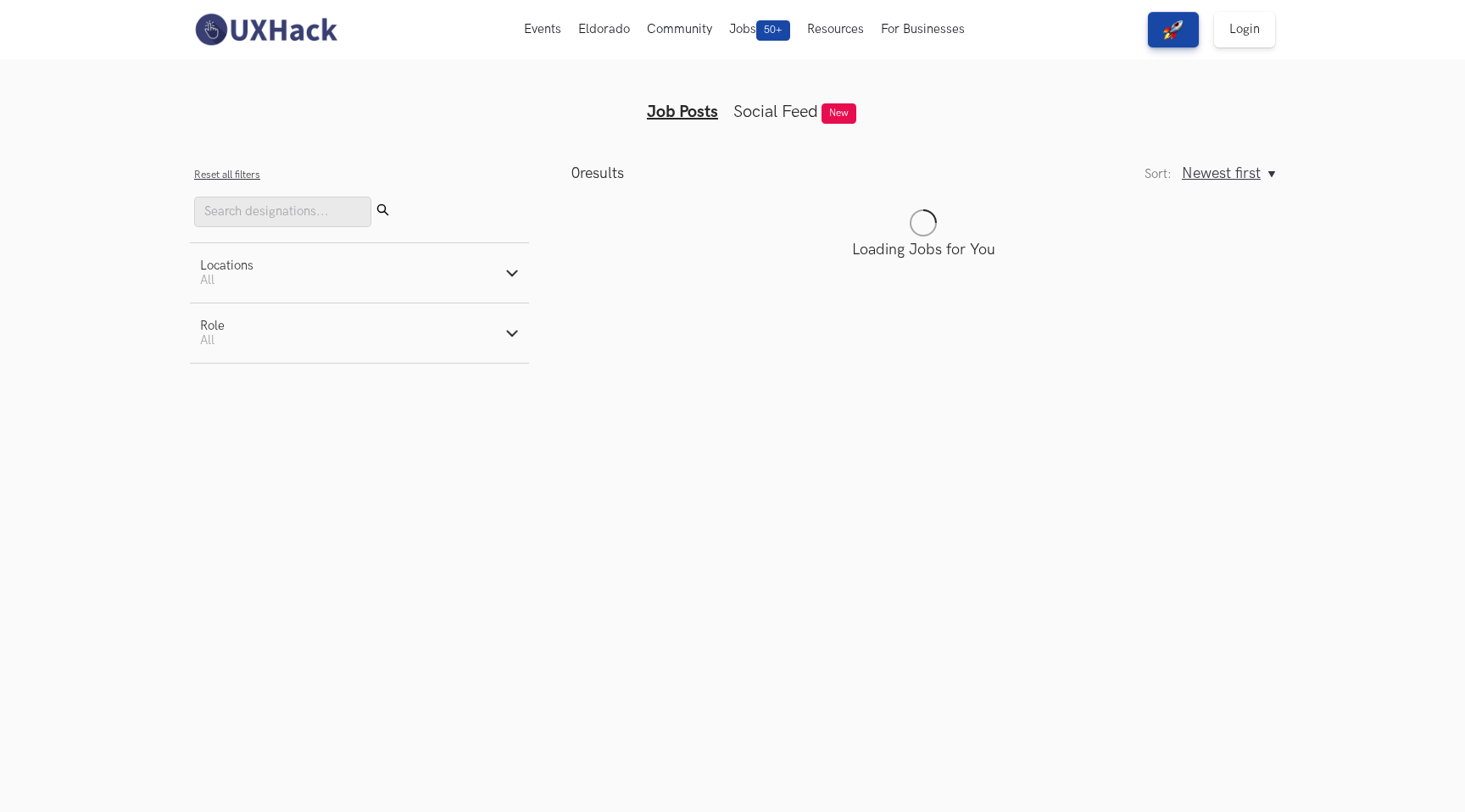 This screenshot has height=812, width=1465. What do you see at coordinates (776, 112) in the screenshot?
I see `a: Social Feed` at bounding box center [776, 112].